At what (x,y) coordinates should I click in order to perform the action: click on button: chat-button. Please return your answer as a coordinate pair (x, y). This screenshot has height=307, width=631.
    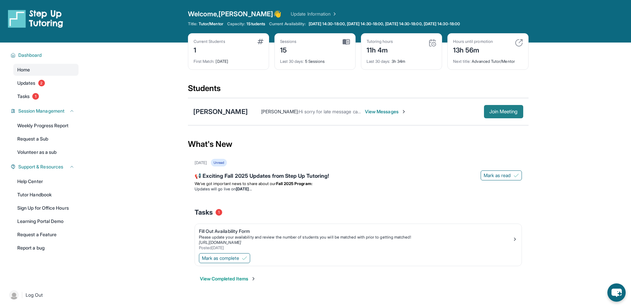
    Looking at the image, I should click on (616, 293).